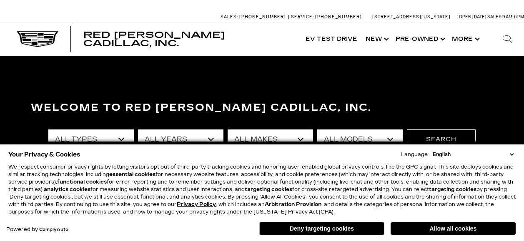 The width and height of the screenshot is (524, 241). I want to click on select: Filter by make, so click(270, 140).